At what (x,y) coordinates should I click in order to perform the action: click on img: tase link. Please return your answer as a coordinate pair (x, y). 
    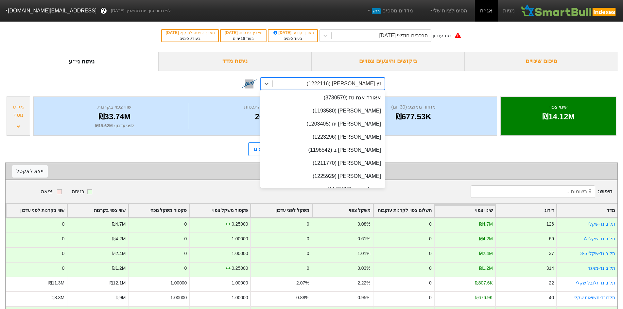
    Looking at the image, I should click on (249, 84).